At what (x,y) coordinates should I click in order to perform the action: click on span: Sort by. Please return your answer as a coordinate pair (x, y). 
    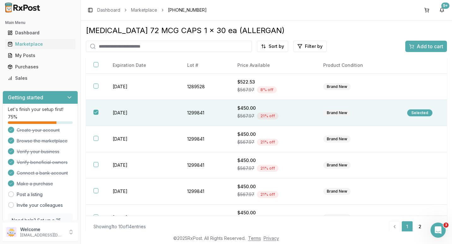
    Looking at the image, I should click on (276, 46).